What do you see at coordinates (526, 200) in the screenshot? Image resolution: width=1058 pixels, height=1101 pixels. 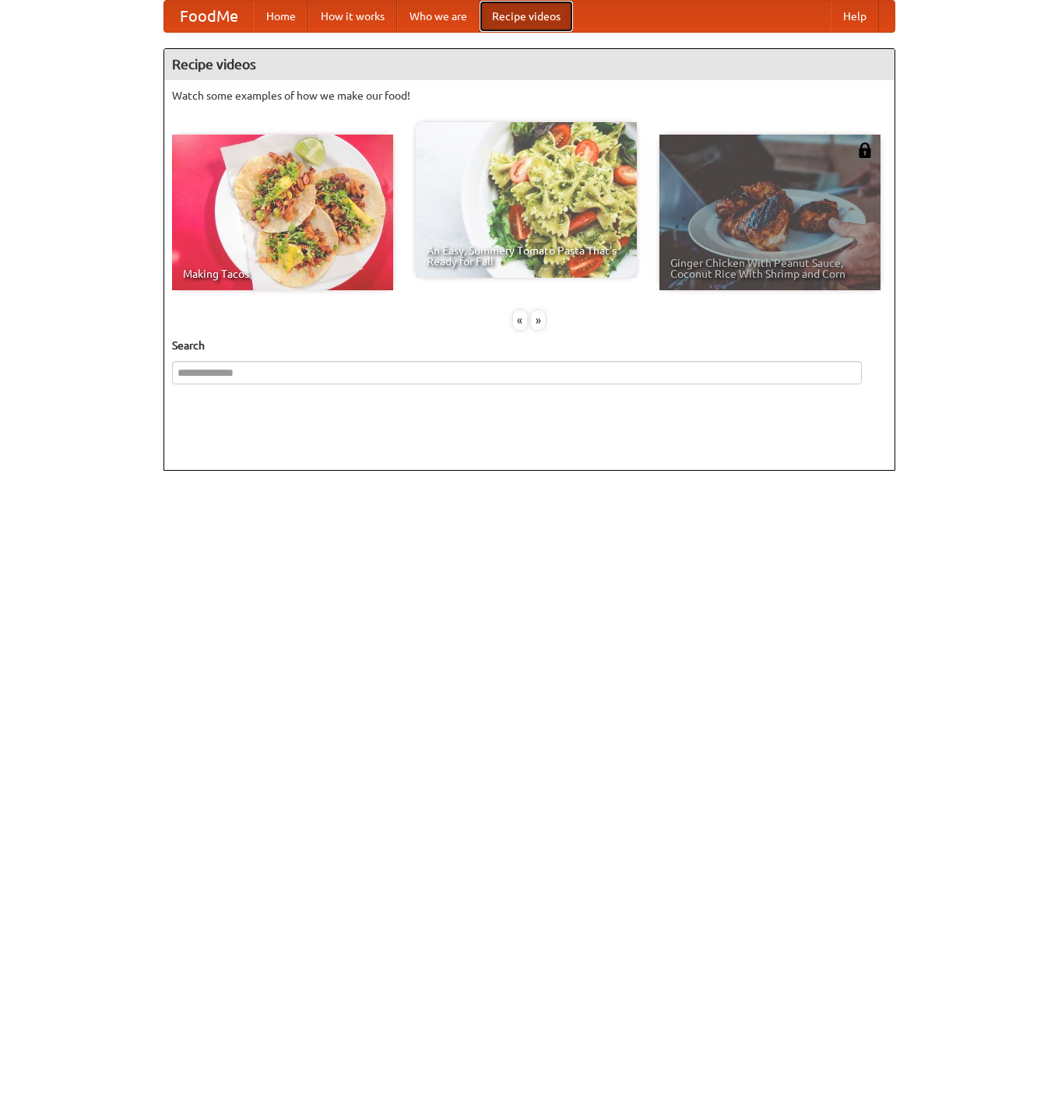 I see `a: An Easy, Summery Tomato Pasta That's Ready for Fall` at bounding box center [526, 200].